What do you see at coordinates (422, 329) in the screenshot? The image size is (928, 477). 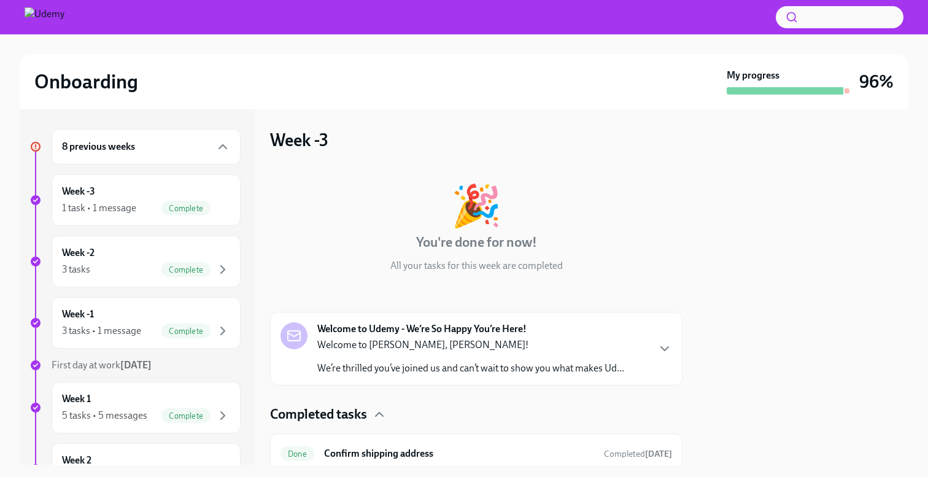 I see `strong: Welcome to Udemy - We’re So Happy You’re Here!` at bounding box center [422, 329].